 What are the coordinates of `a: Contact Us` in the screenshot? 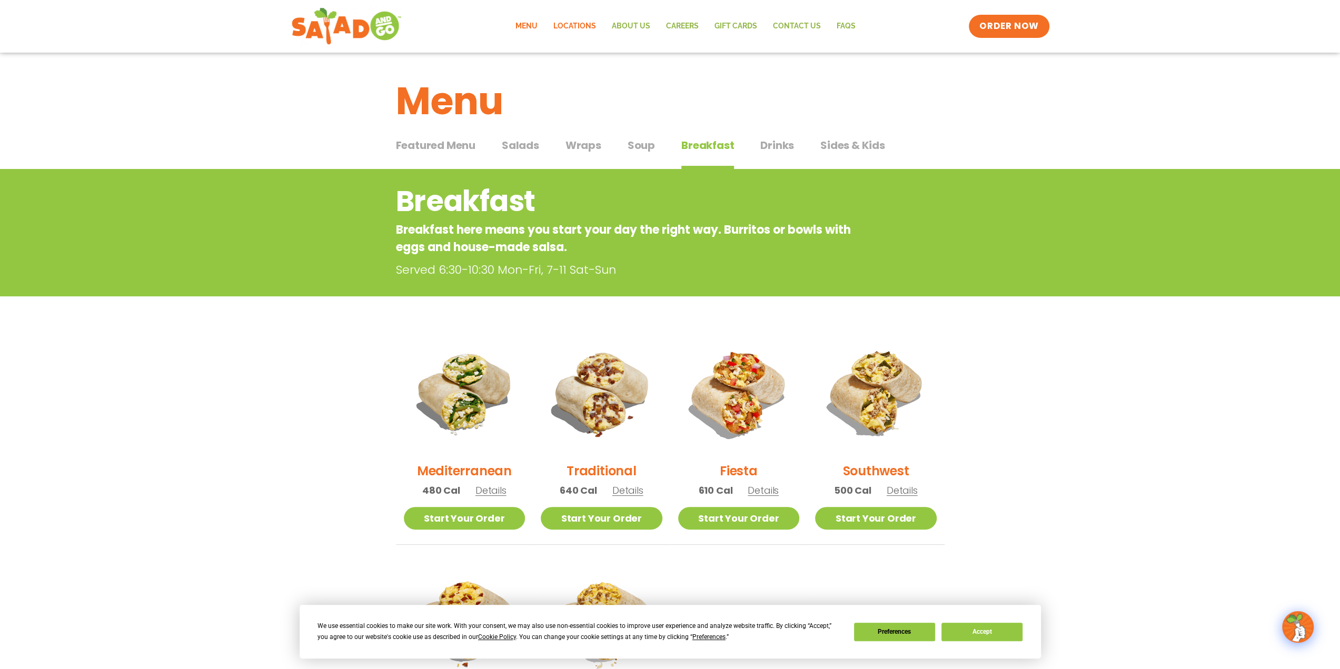 It's located at (796, 26).